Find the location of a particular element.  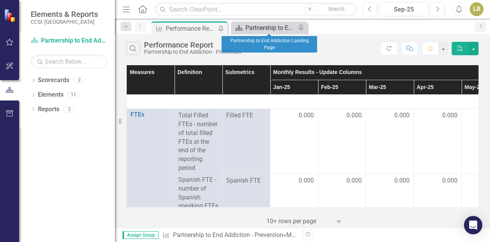

div: Open Intercom Messenger is located at coordinates (473, 225).